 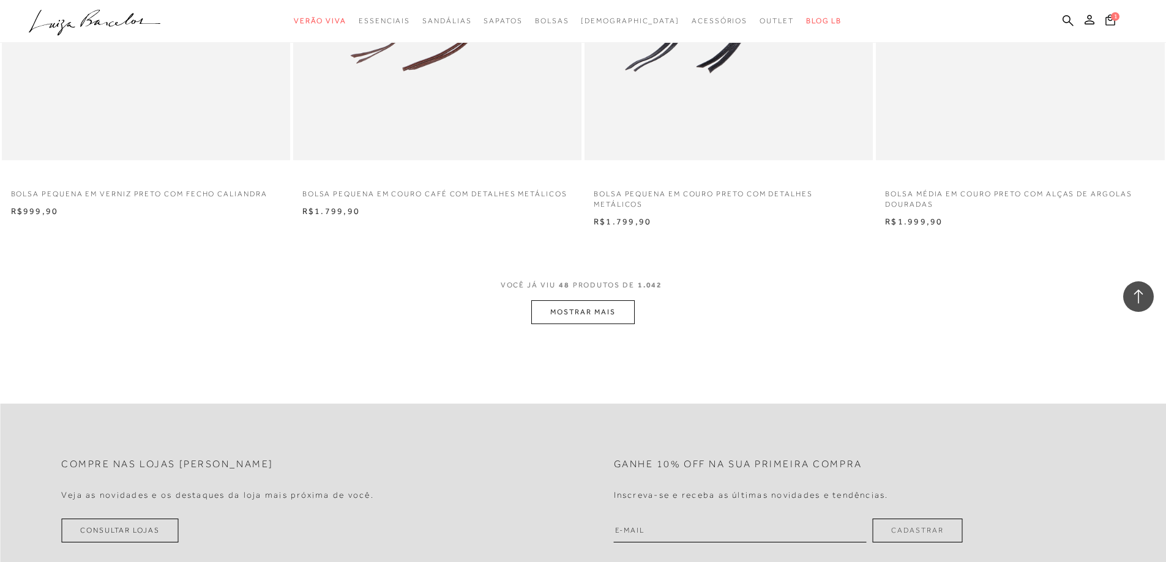 What do you see at coordinates (583, 312) in the screenshot?
I see `button: MOSTRAR MAIS` at bounding box center [583, 312].